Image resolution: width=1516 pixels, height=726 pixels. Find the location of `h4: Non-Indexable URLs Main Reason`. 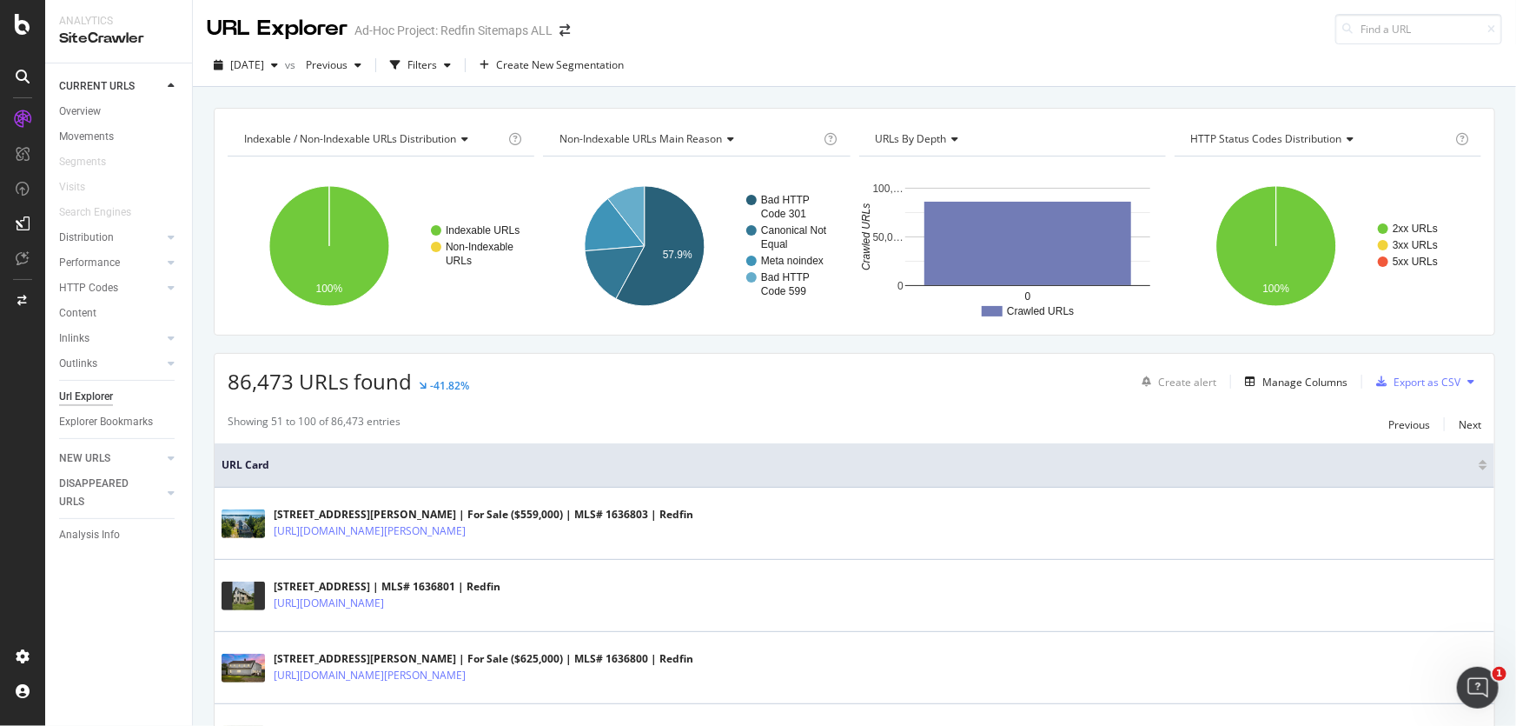

h4: Non-Indexable URLs Main Reason is located at coordinates (688, 139).